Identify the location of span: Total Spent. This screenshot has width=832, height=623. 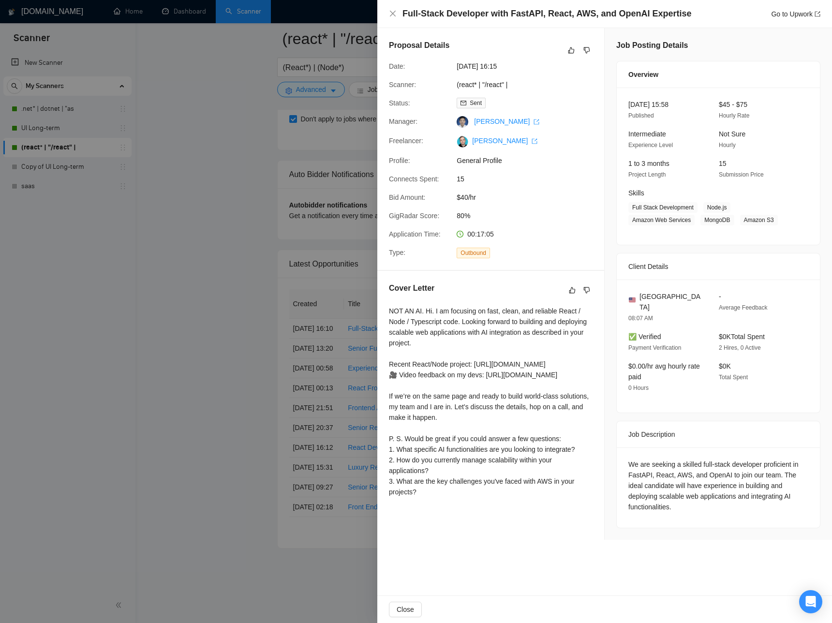
(733, 377).